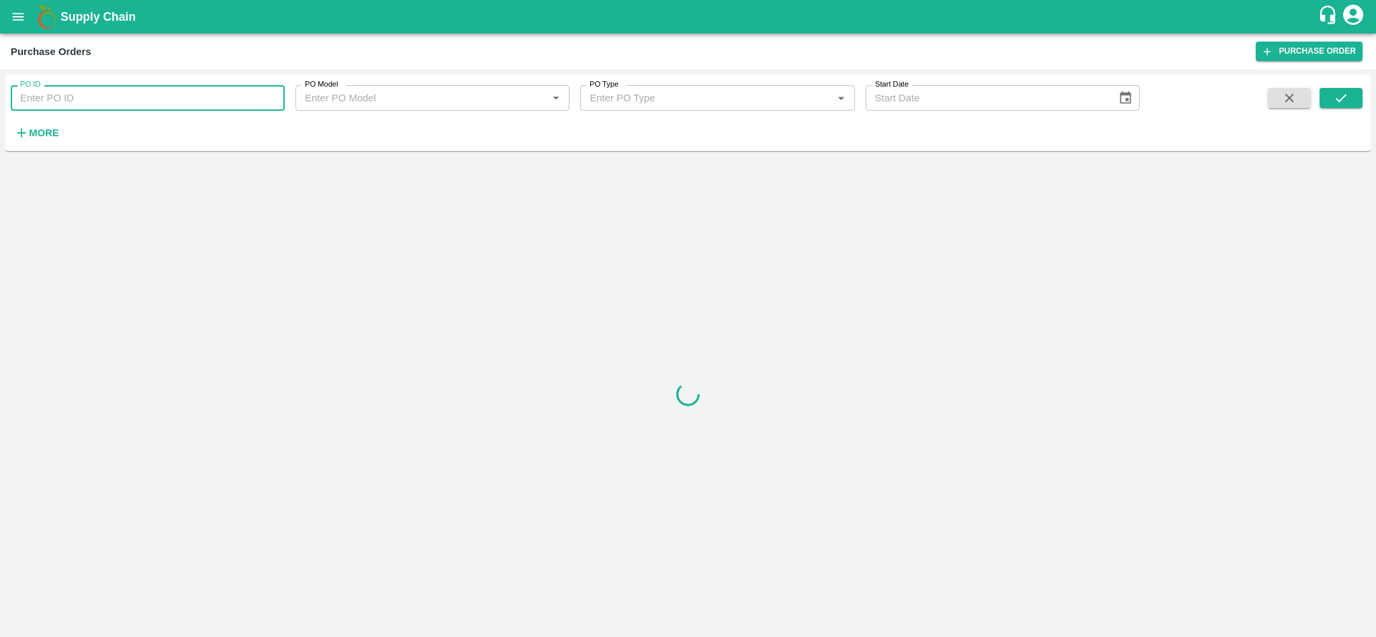 This screenshot has width=1376, height=637. I want to click on div: customer-support, so click(1329, 17).